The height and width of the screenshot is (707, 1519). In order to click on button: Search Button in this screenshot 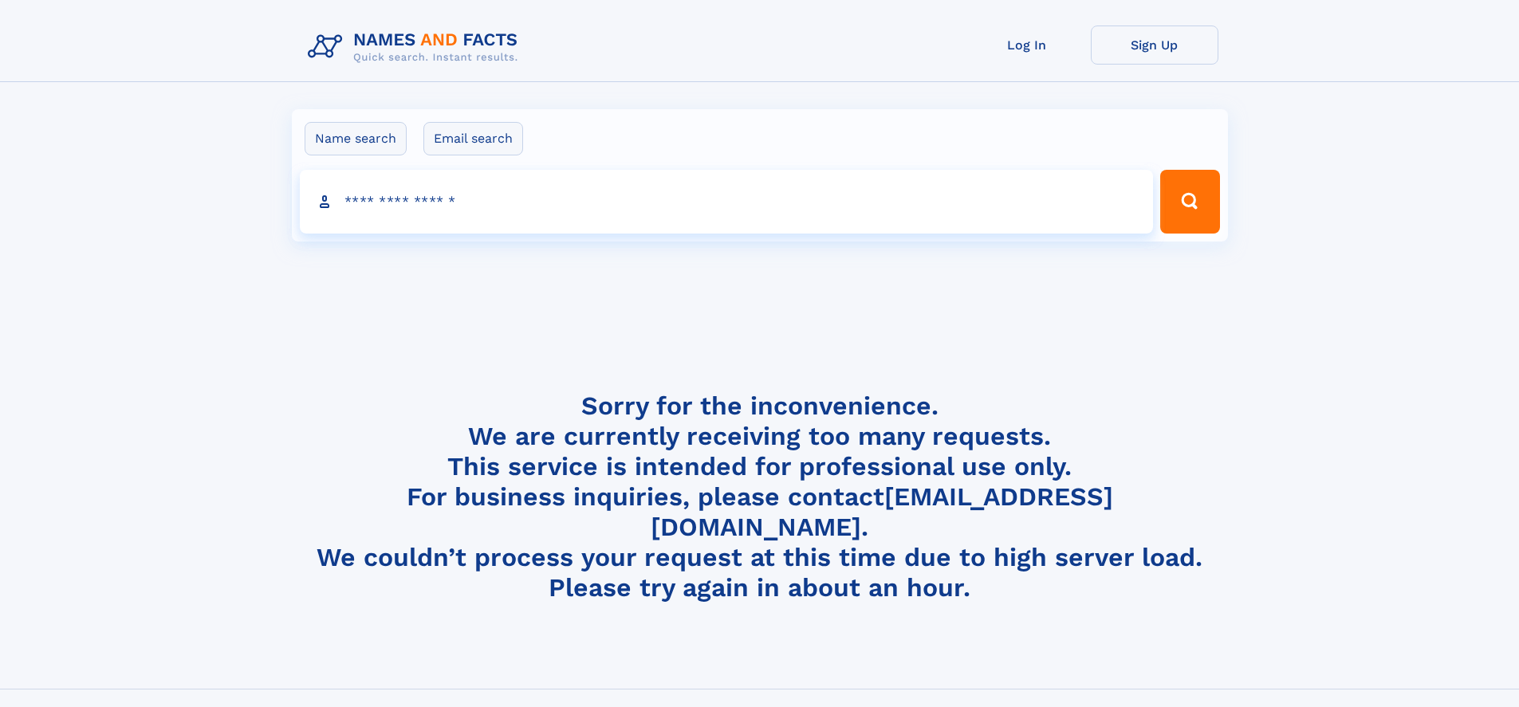, I will do `click(1190, 202)`.